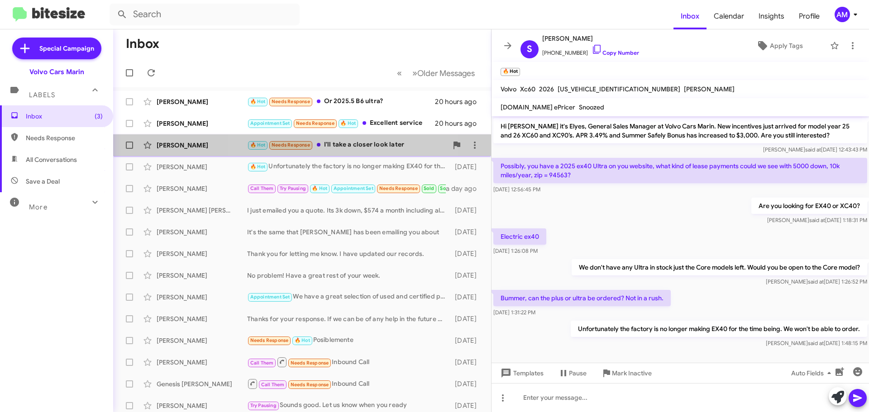 The image size is (869, 412). Describe the element at coordinates (43, 181) in the screenshot. I see `span: Save a Deal` at that location.